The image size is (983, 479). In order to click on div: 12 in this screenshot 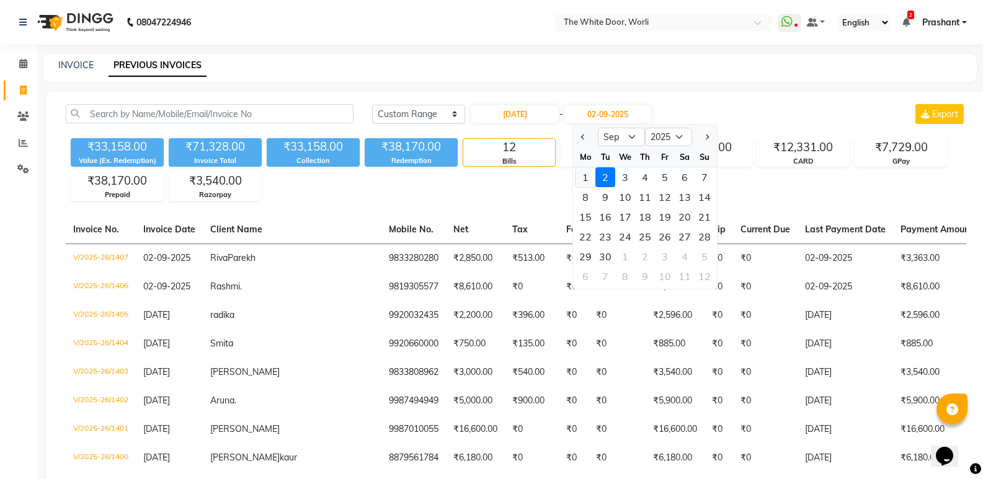, I will do `click(509, 148)`.